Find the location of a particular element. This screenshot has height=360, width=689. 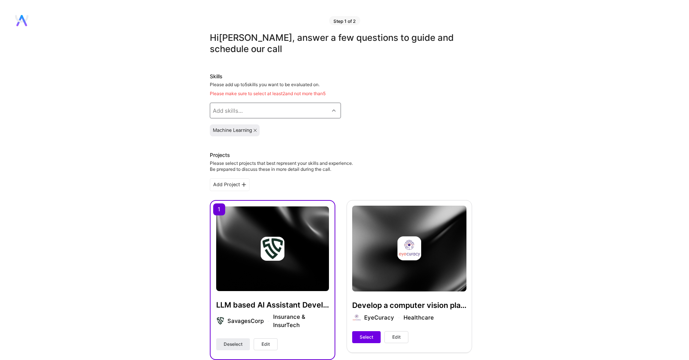

div: SavagesCorp Insurance & InsurTech is located at coordinates (278, 321).